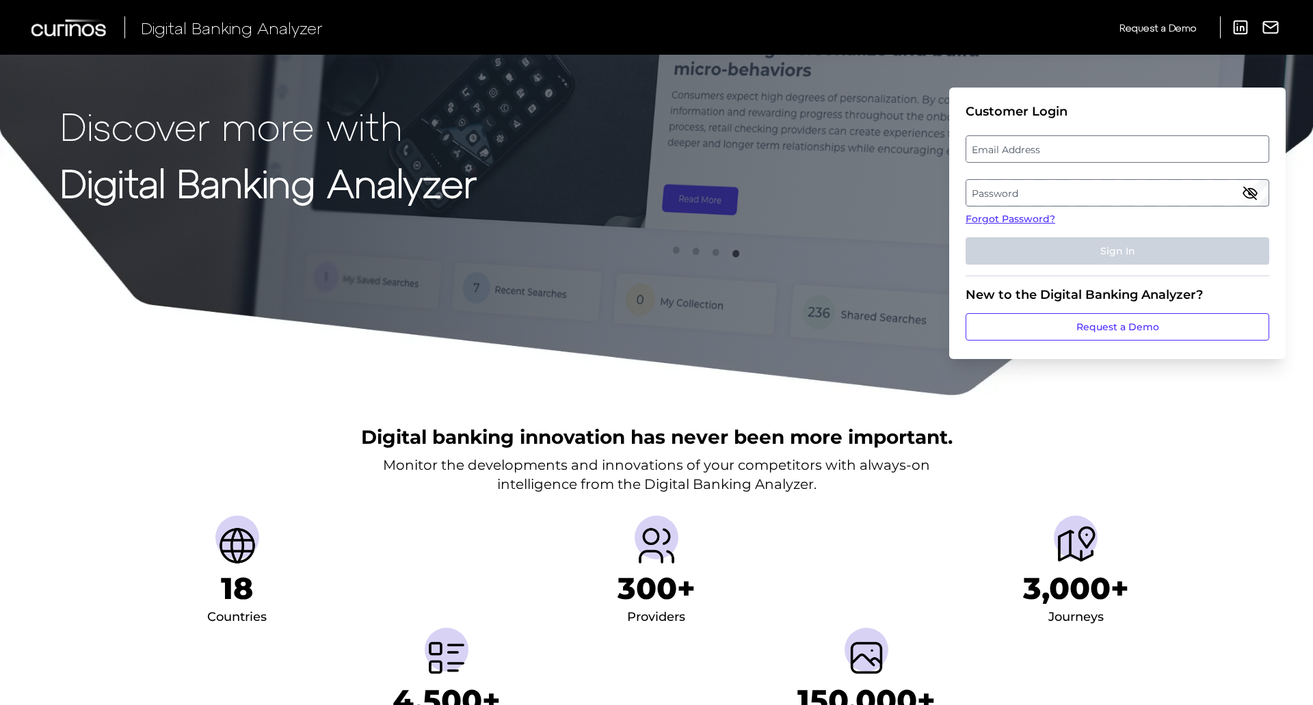 The image size is (1313, 705). What do you see at coordinates (656, 546) in the screenshot?
I see `img: Providers` at bounding box center [656, 546].